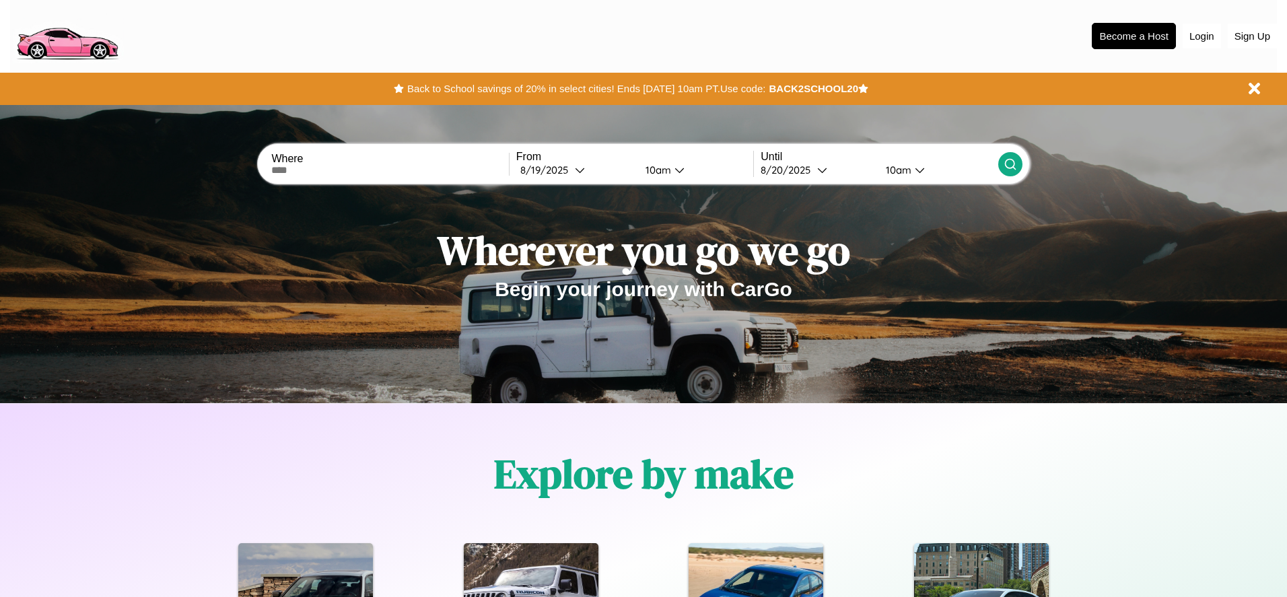 This screenshot has height=597, width=1287. Describe the element at coordinates (1202, 36) in the screenshot. I see `button: Login` at that location.